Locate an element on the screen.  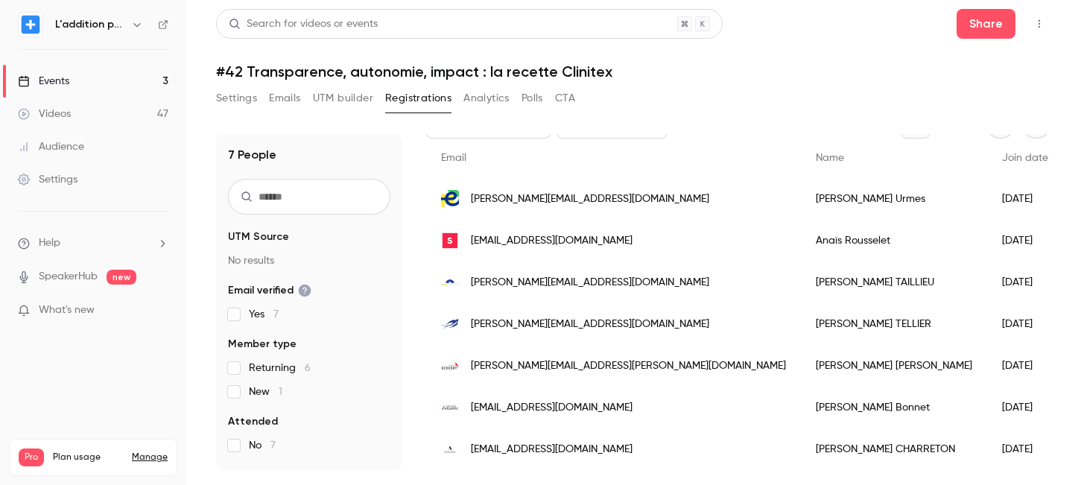
div: Search for videos or events is located at coordinates (303, 24).